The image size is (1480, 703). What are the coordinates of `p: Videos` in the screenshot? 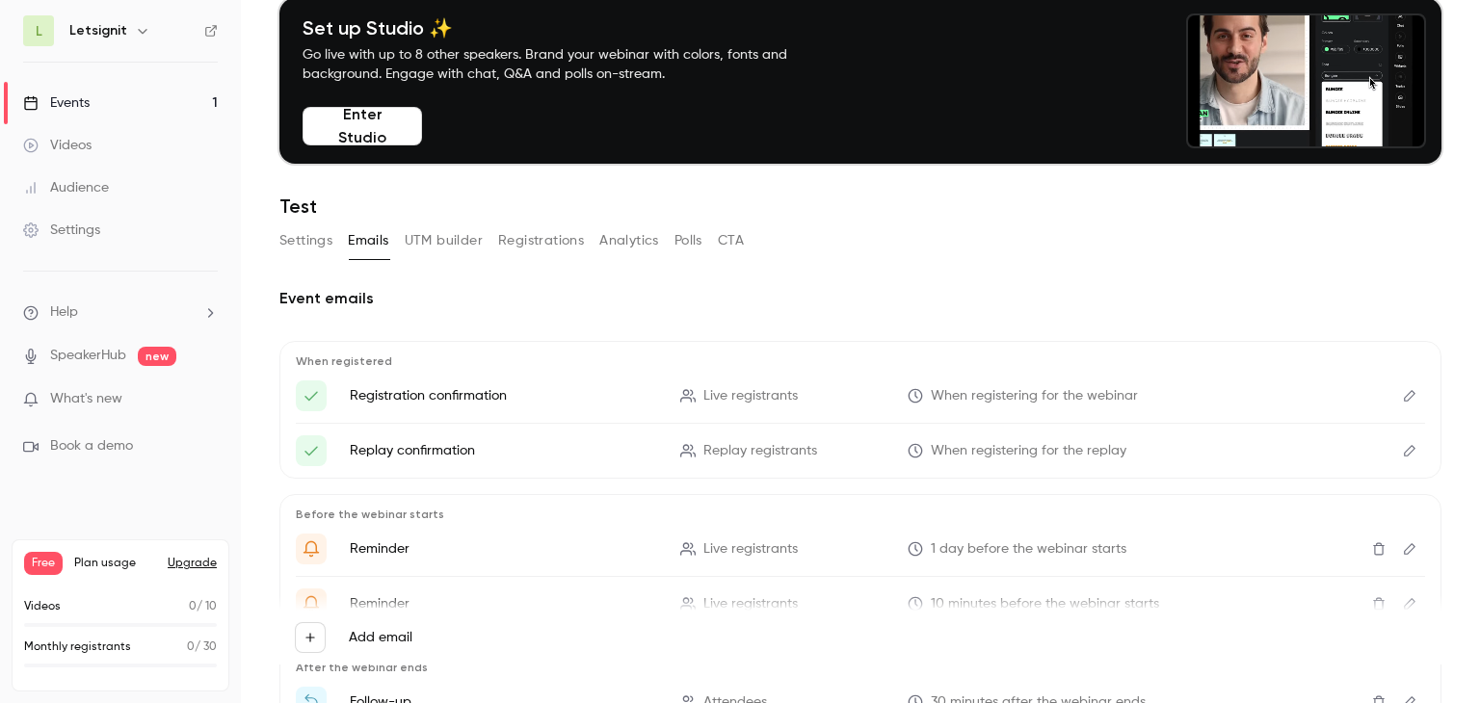 It's located at (42, 607).